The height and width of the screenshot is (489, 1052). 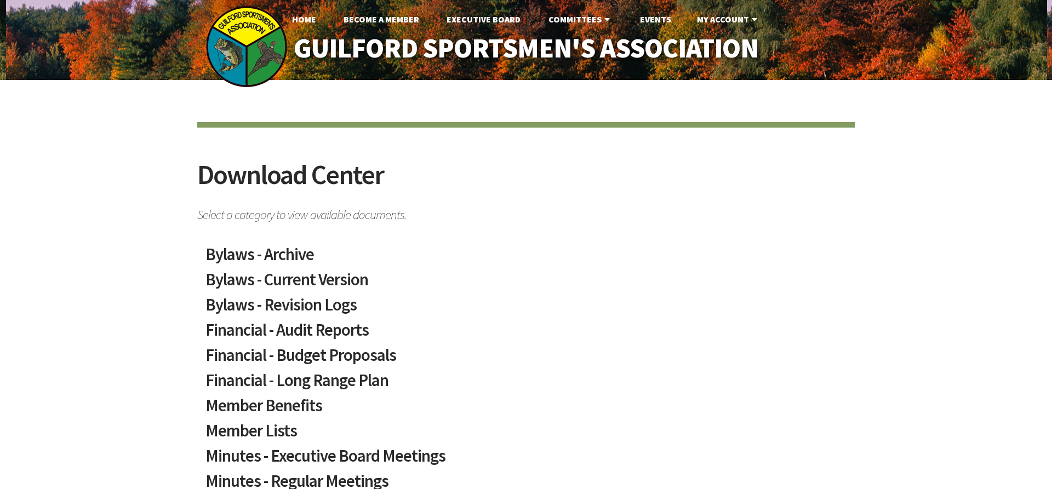 What do you see at coordinates (655, 19) in the screenshot?
I see `a: Events` at bounding box center [655, 19].